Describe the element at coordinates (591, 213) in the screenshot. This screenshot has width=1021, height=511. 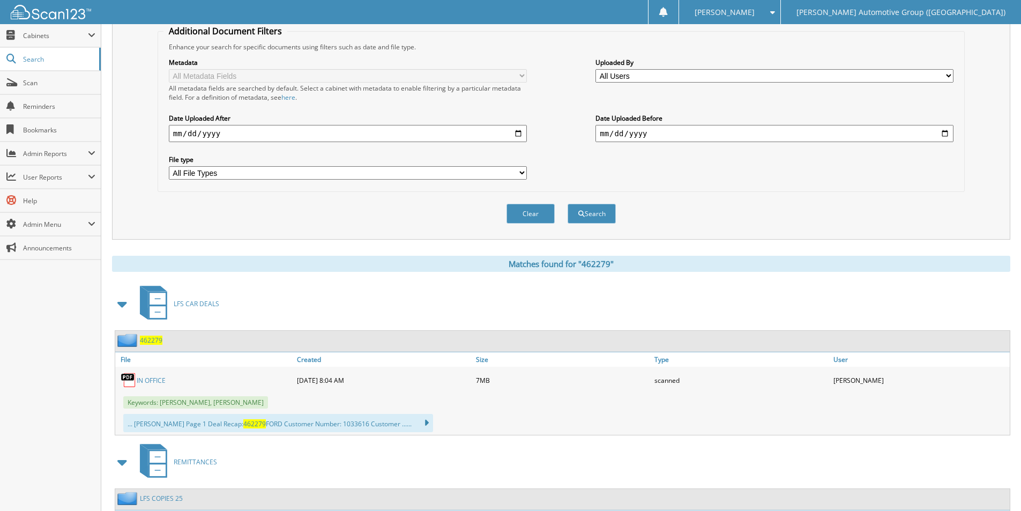
I see `button: Search` at that location.